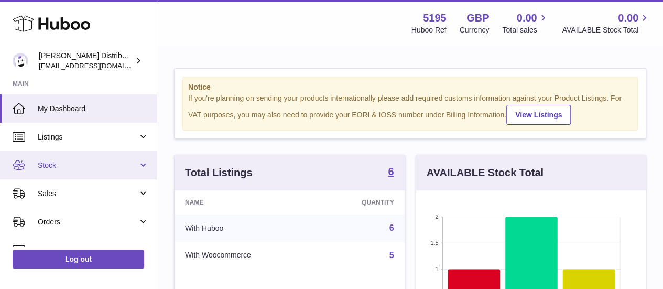  What do you see at coordinates (246, 228) in the screenshot?
I see `td: With Huboo` at bounding box center [246, 228].